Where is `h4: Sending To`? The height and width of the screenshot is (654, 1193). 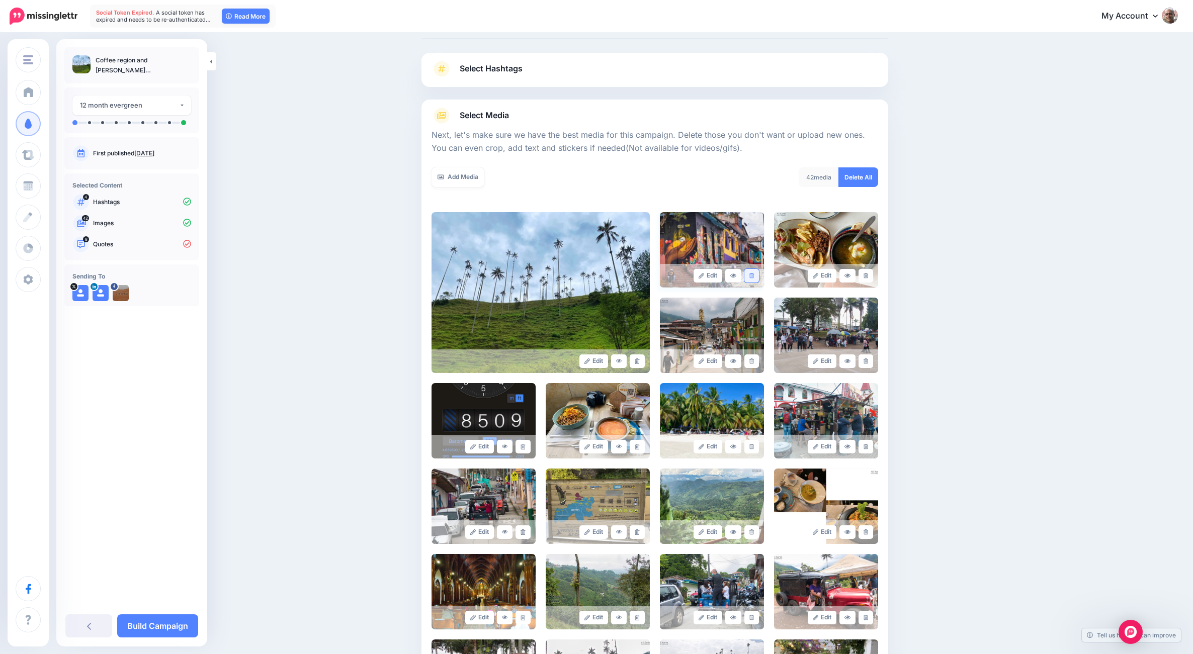
h4: Sending To is located at coordinates (132, 276).